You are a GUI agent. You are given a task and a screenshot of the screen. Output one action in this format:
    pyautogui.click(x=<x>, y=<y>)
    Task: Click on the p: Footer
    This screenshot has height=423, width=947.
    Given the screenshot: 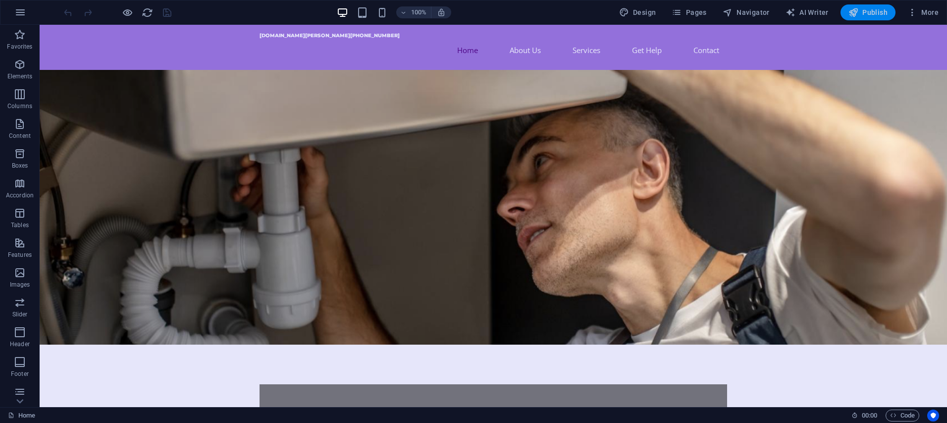 What is the action you would take?
    pyautogui.click(x=20, y=374)
    